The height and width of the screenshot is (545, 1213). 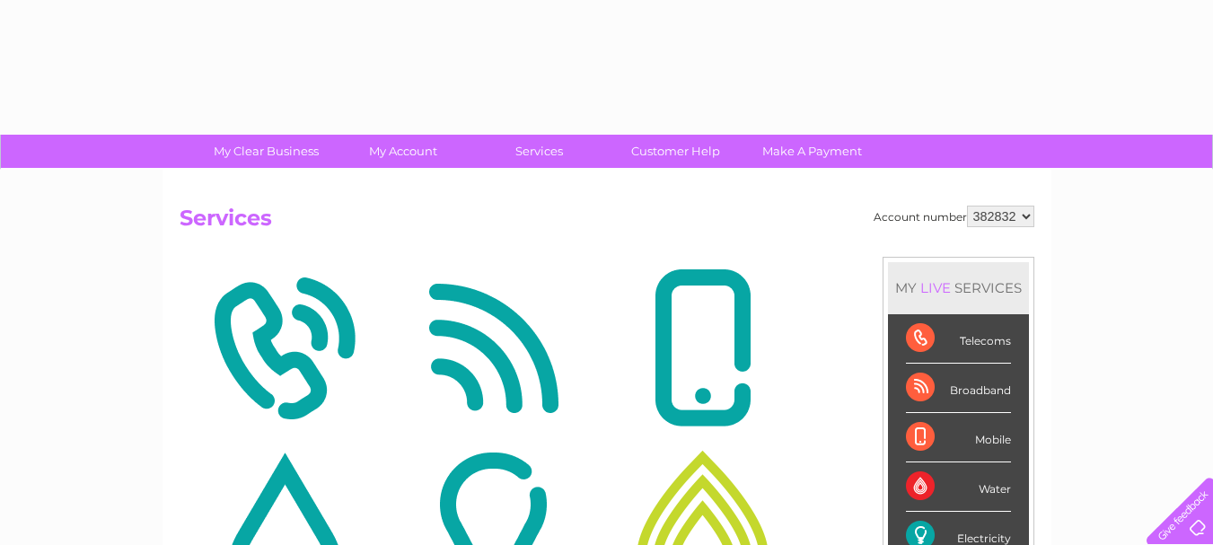 What do you see at coordinates (493, 348) in the screenshot?
I see `img: Broadband` at bounding box center [493, 348].